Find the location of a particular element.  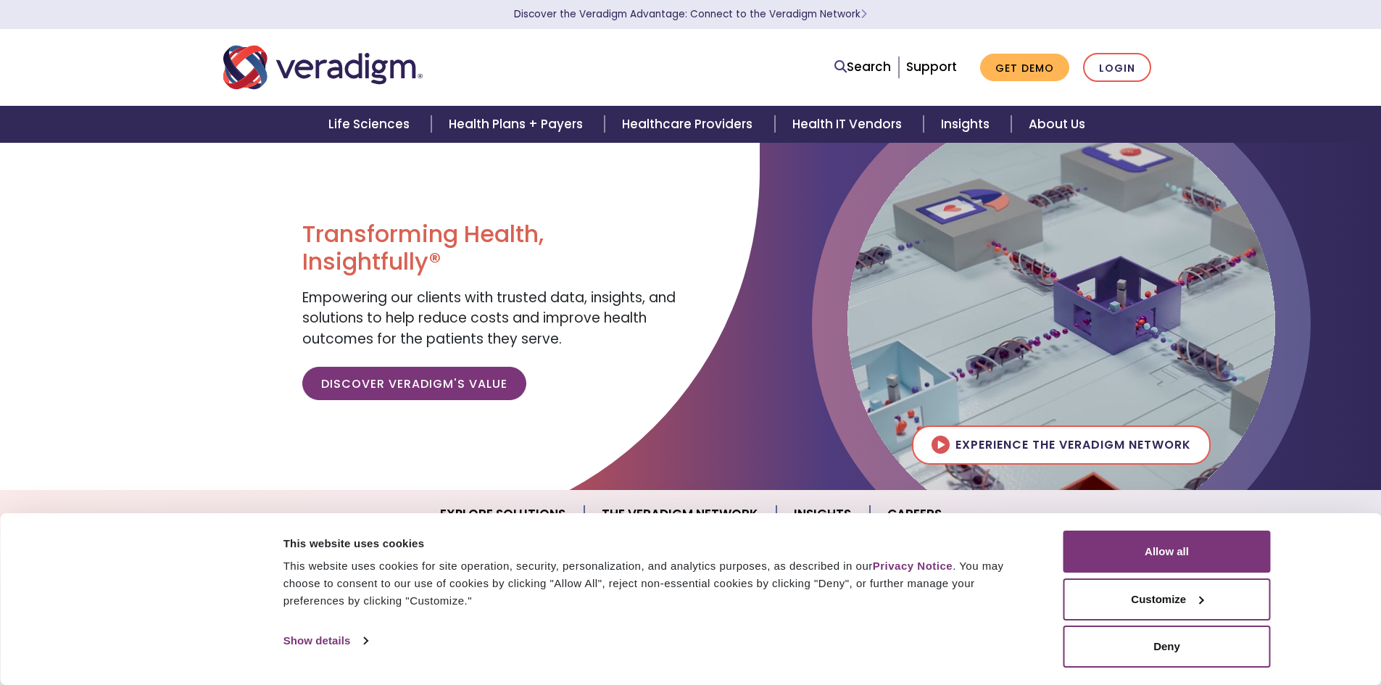

a: Life Sciences is located at coordinates (371, 124).